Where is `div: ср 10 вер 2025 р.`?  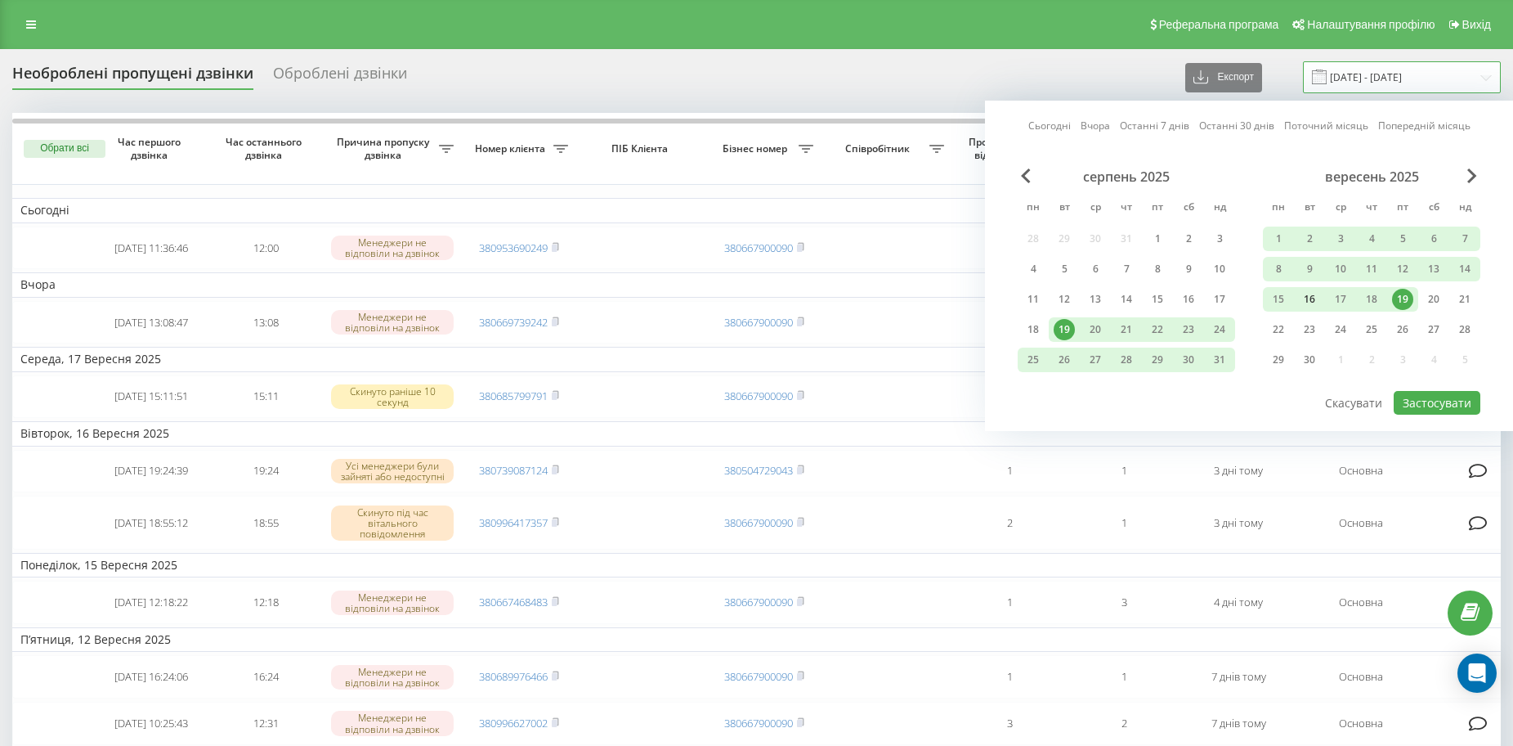 div: ср 10 вер 2025 р. is located at coordinates (1341, 269).